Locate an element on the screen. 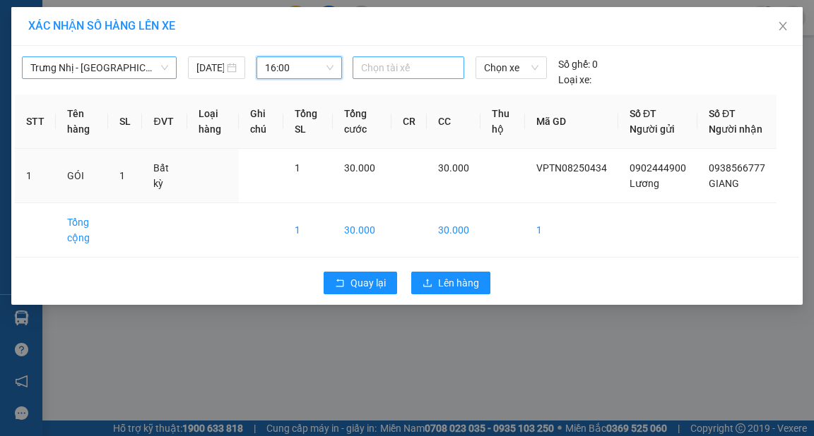 This screenshot has height=436, width=814. th: Loại hàng is located at coordinates (213, 121).